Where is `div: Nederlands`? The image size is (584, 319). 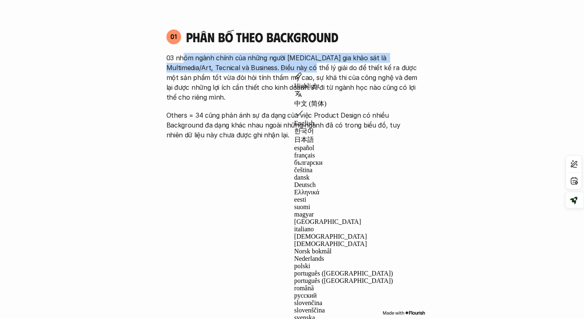 div: Nederlands is located at coordinates (344, 259).